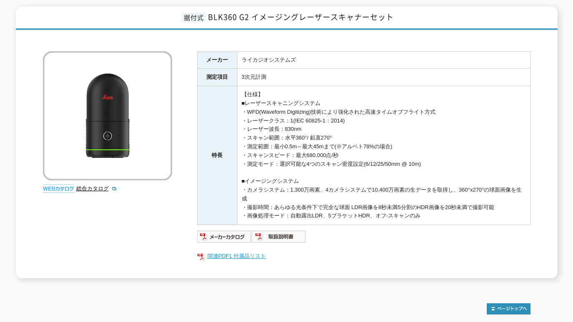  What do you see at coordinates (224, 238) in the screenshot?
I see `a: メーカーカタログ` at bounding box center [224, 238].